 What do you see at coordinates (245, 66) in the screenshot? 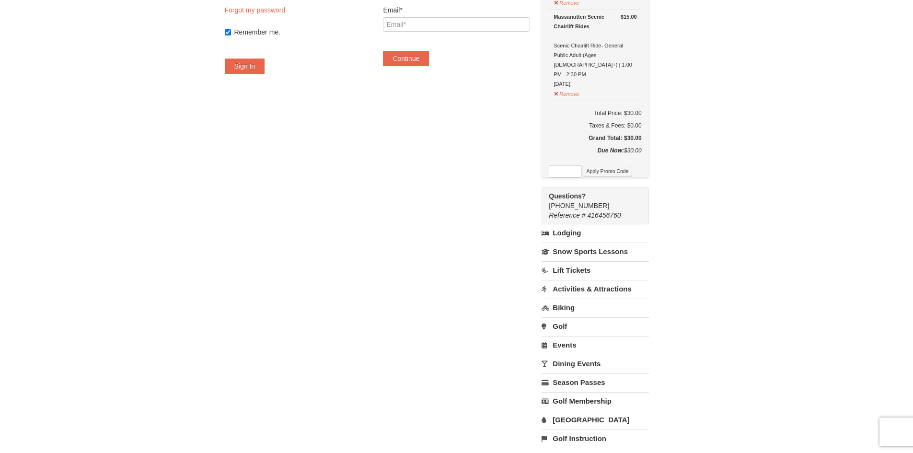
I see `button: Sign In` at bounding box center [245, 66].